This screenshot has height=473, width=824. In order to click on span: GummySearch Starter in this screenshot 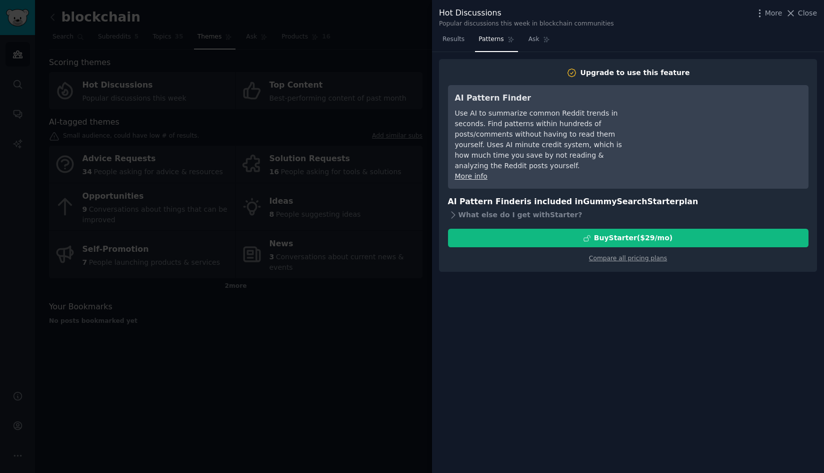, I will do `click(631, 201)`.